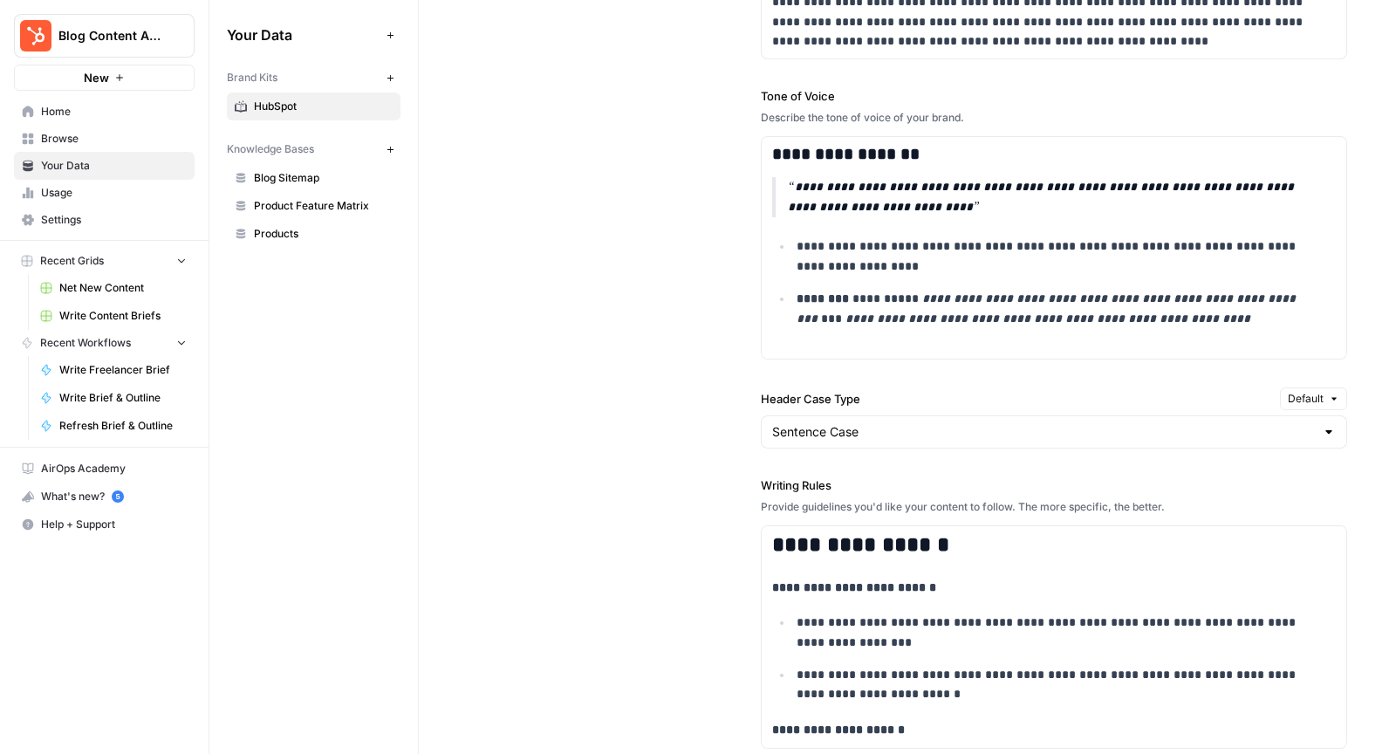 Image resolution: width=1396 pixels, height=754 pixels. I want to click on button: What's new? 5, so click(104, 496).